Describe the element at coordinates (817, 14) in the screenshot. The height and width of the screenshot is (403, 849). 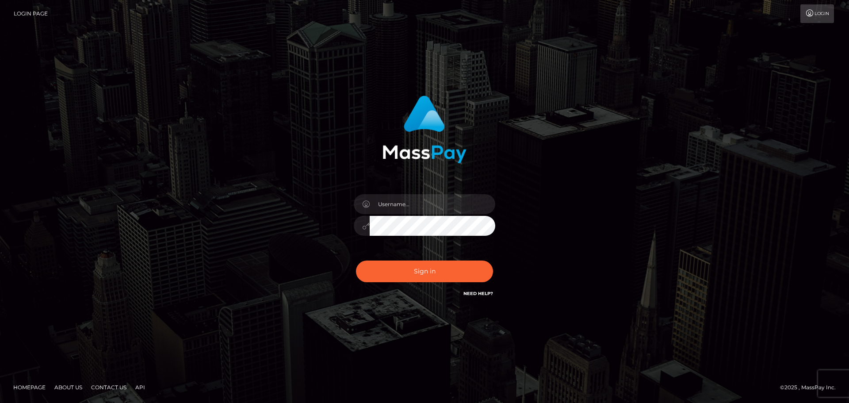
I see `a: Login` at that location.